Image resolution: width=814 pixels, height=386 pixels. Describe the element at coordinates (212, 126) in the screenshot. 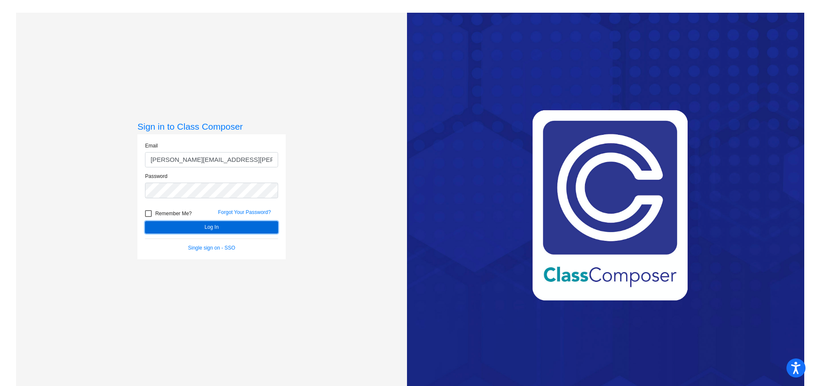

I see `h3: Sign in to Class Composer` at that location.